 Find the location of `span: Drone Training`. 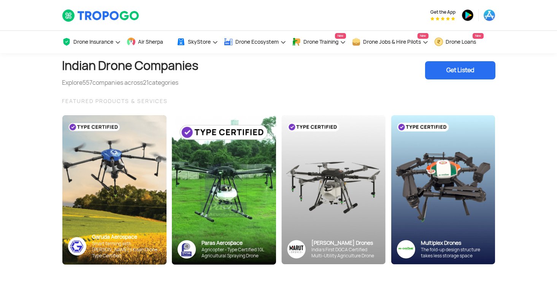

span: Drone Training is located at coordinates (321, 42).